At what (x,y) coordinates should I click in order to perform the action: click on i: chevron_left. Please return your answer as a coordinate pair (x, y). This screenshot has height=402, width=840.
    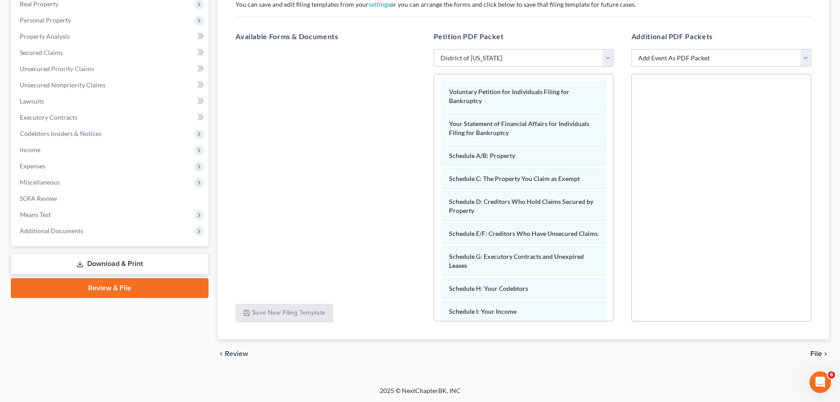
    Looking at the image, I should click on (221, 353).